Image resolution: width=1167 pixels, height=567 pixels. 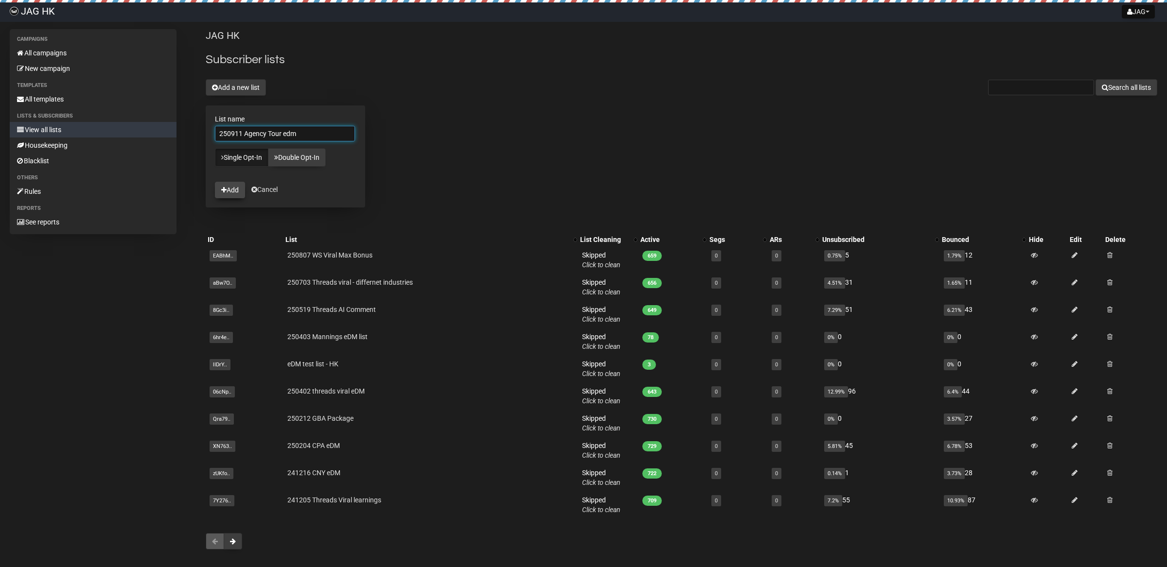 I want to click on li: Campaigns, so click(x=93, y=39).